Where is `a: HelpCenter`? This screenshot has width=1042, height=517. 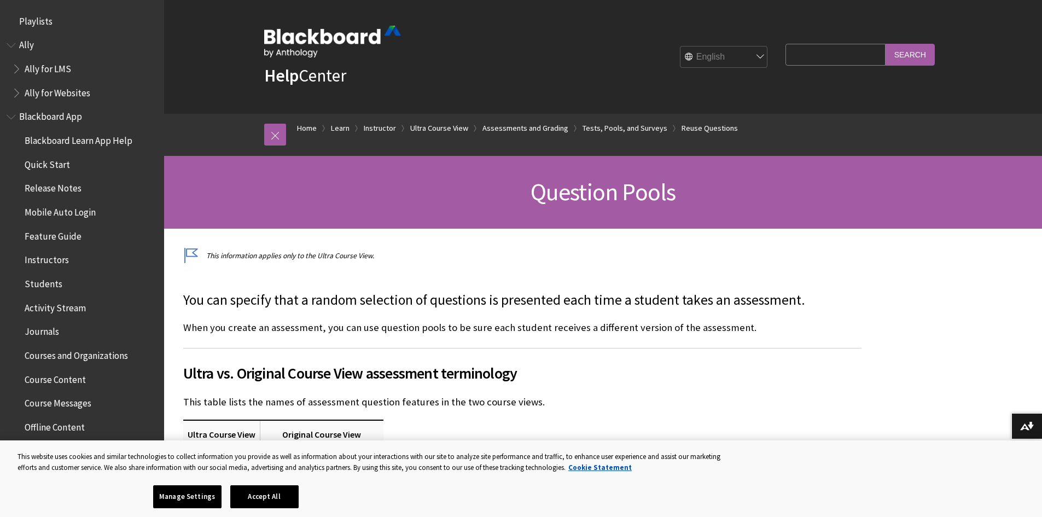 a: HelpCenter is located at coordinates (305, 75).